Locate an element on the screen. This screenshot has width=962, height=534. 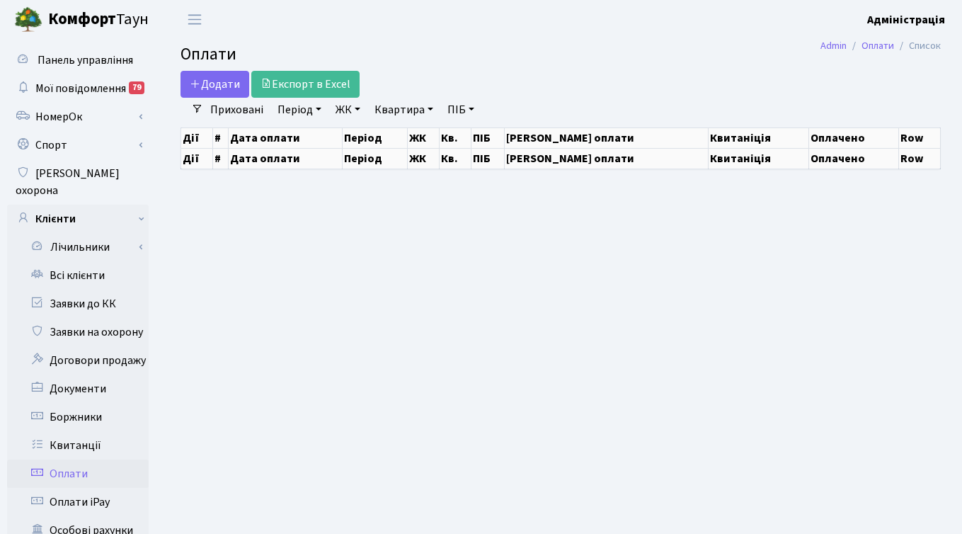
a: ПІБ is located at coordinates (461, 110).